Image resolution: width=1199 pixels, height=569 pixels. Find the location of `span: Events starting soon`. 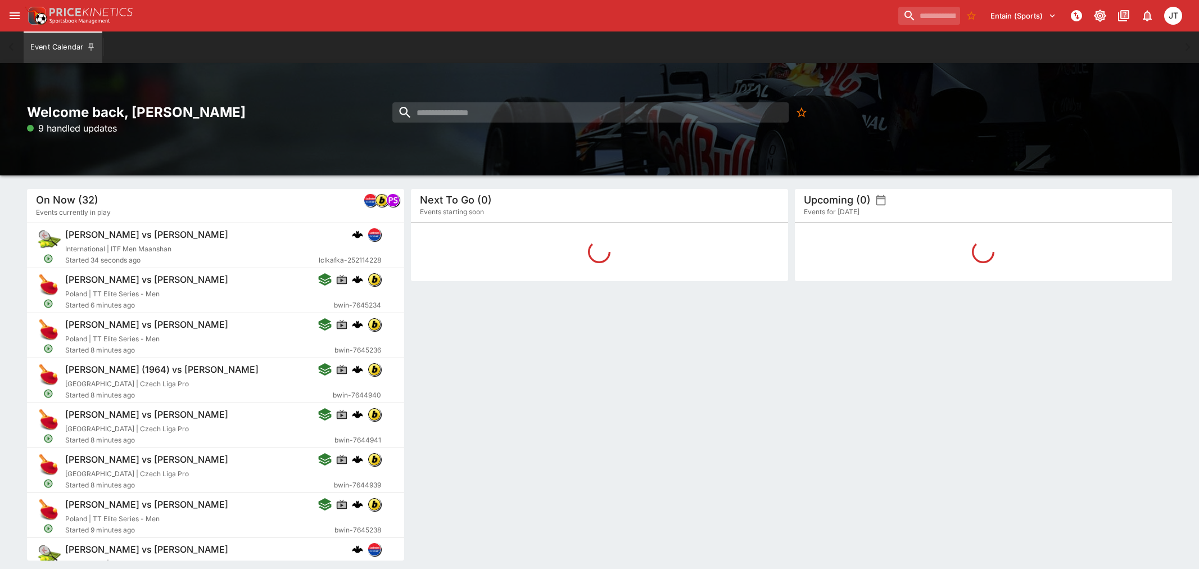

span: Events starting soon is located at coordinates (452, 212).